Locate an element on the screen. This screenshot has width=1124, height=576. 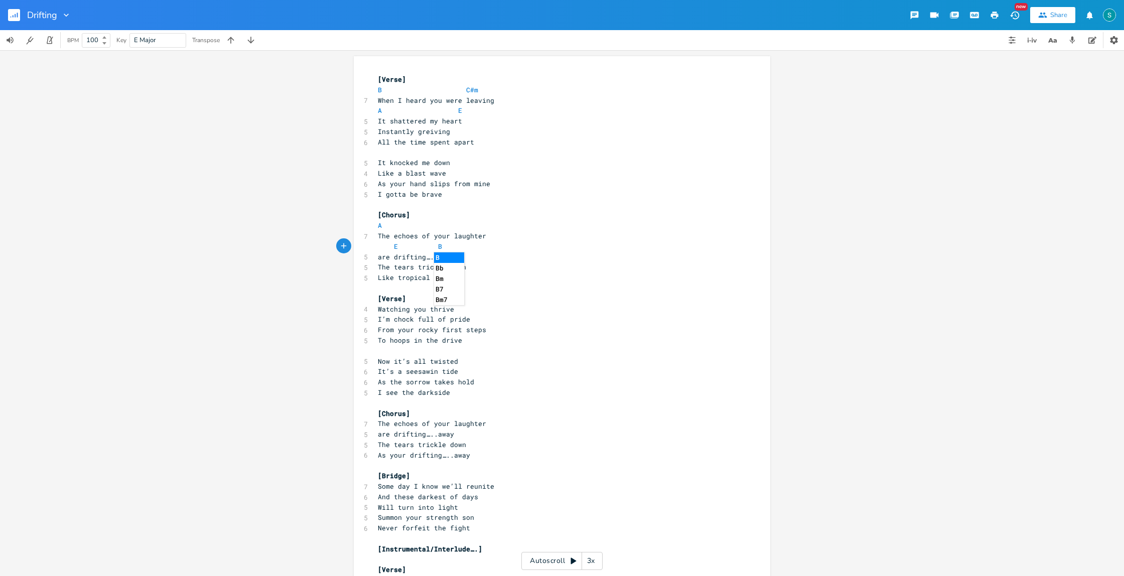
button: Share is located at coordinates (1052, 15).